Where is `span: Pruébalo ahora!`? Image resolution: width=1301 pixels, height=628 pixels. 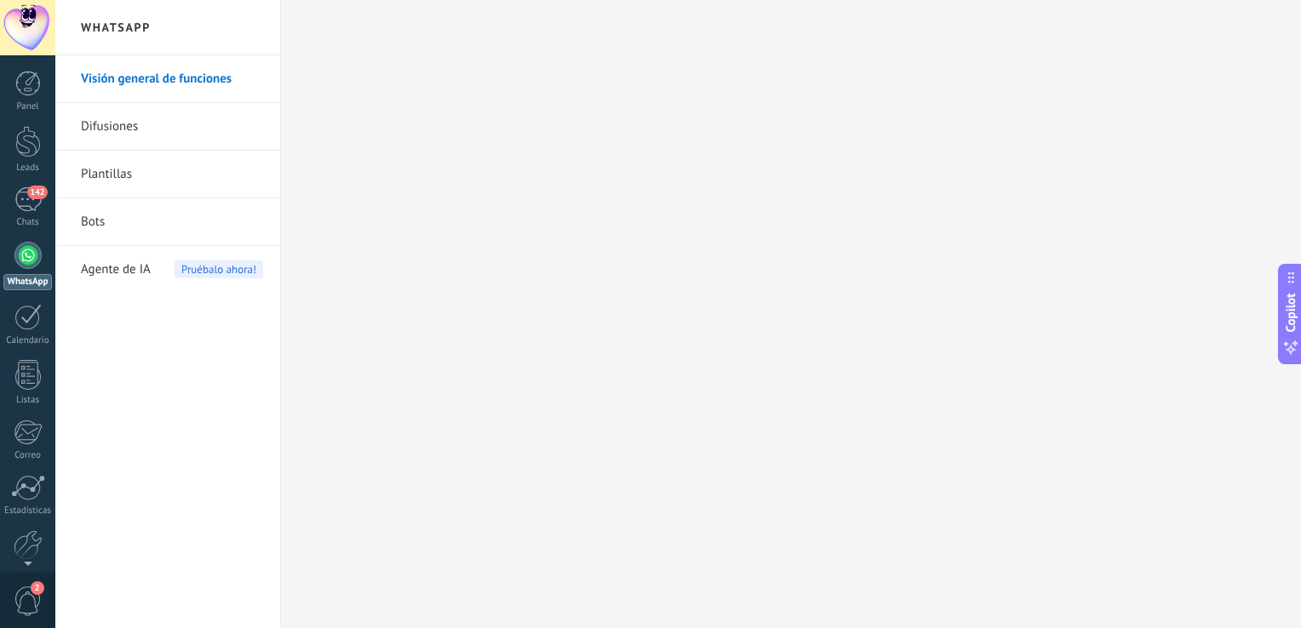 span: Pruébalo ahora! is located at coordinates (219, 269).